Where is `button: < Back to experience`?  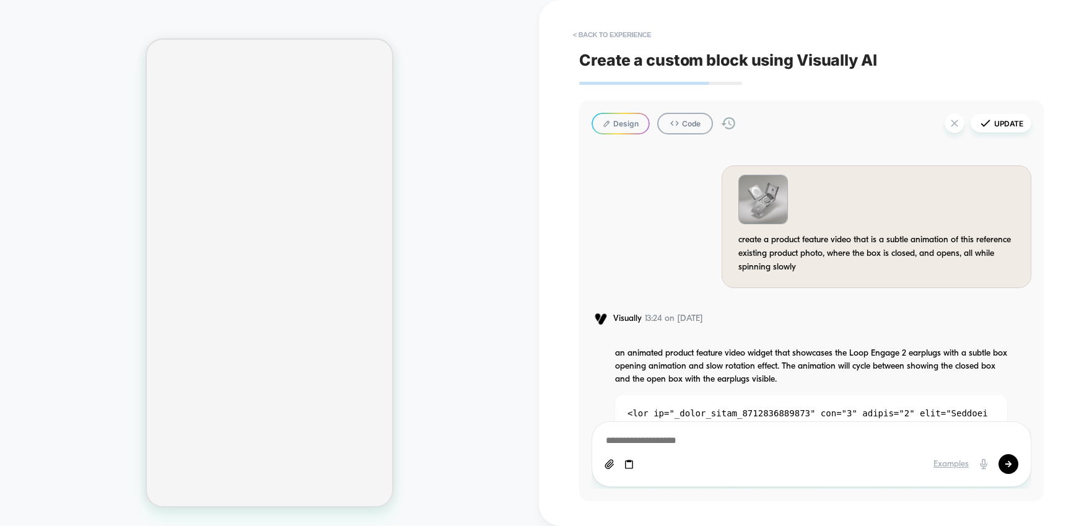 button: < Back to experience is located at coordinates (612, 35).